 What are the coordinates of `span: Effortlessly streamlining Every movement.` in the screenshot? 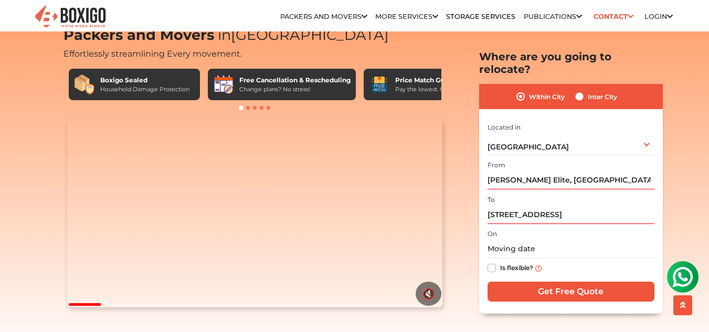 It's located at (153, 54).